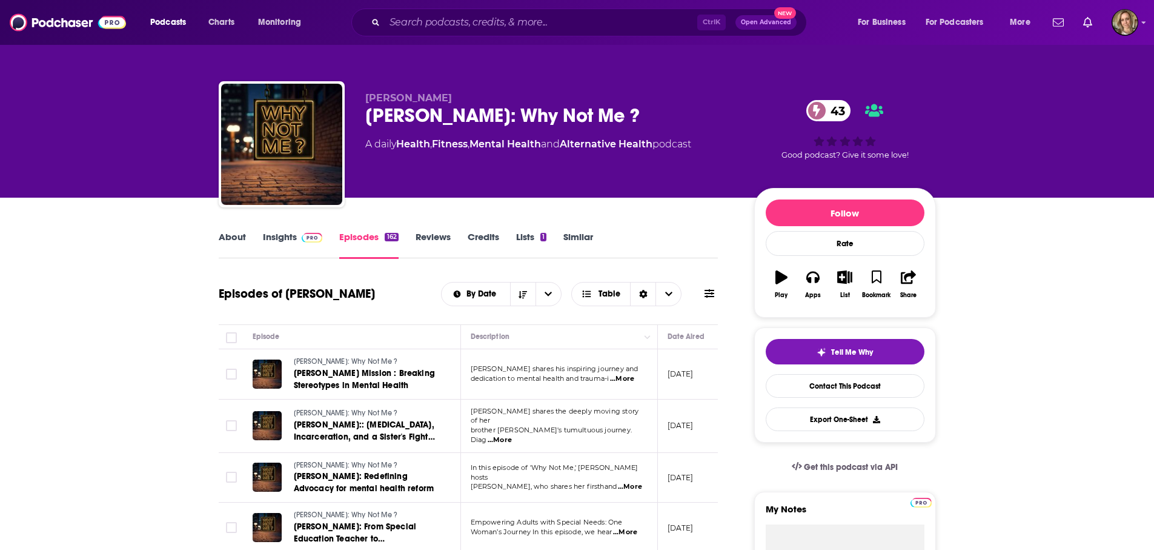 The image size is (1154, 550). What do you see at coordinates (643, 294) in the screenshot?
I see `div: Sort Direction` at bounding box center [643, 294].